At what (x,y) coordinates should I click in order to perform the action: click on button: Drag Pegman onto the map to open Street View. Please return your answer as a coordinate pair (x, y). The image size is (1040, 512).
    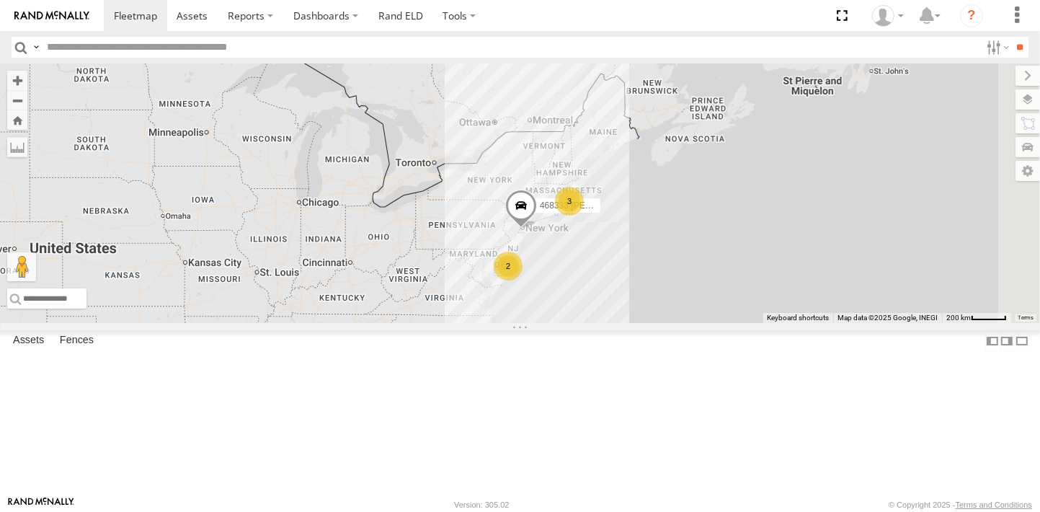
    Looking at the image, I should click on (22, 267).